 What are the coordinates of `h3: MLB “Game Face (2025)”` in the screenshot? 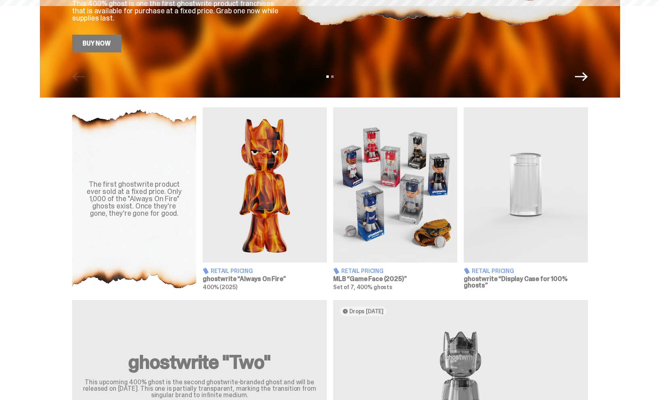 It's located at (395, 279).